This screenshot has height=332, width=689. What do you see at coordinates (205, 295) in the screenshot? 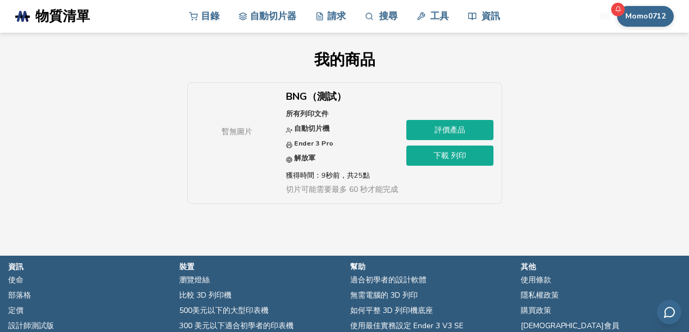
I see `font: 比較 3D 列印機` at bounding box center [205, 295].